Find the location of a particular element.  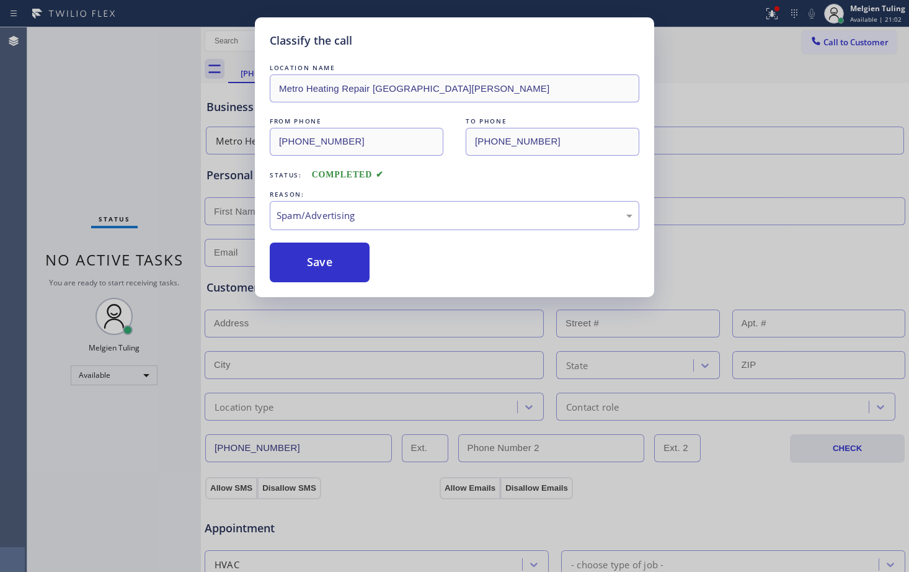

div: TO PHONE is located at coordinates (553, 121).